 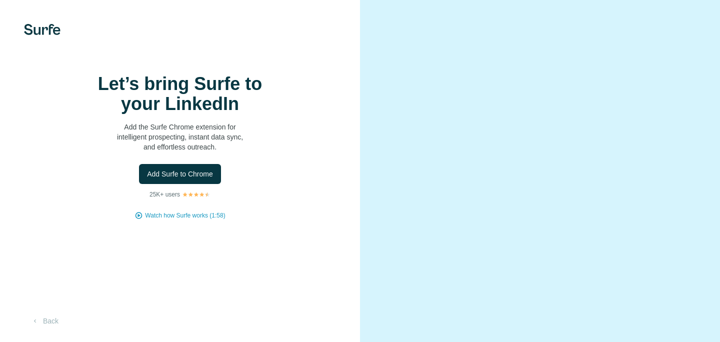 What do you see at coordinates (180, 174) in the screenshot?
I see `button: Add Surfe to Chrome` at bounding box center [180, 174].